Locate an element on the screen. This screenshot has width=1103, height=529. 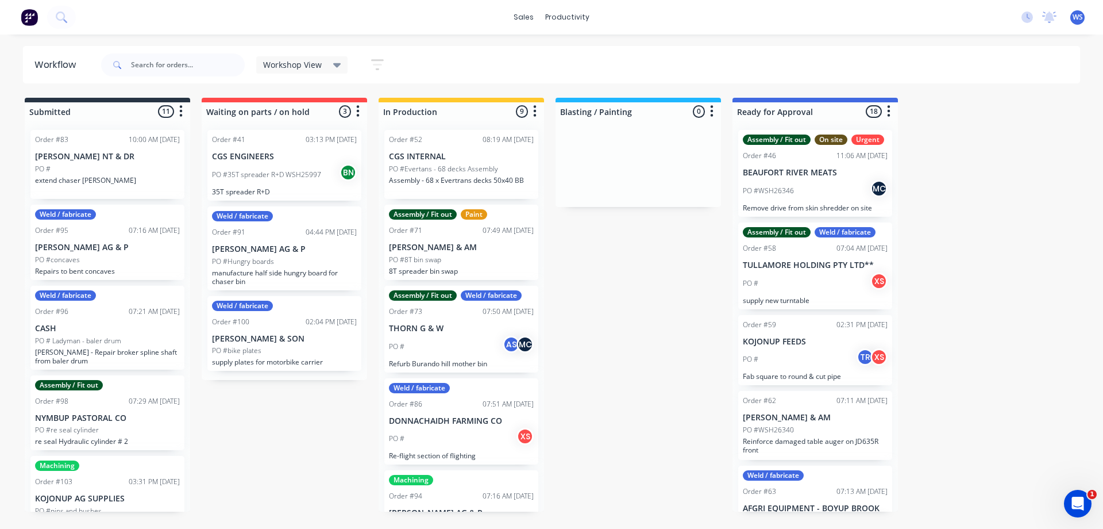
div: Workflow is located at coordinates (58, 65).